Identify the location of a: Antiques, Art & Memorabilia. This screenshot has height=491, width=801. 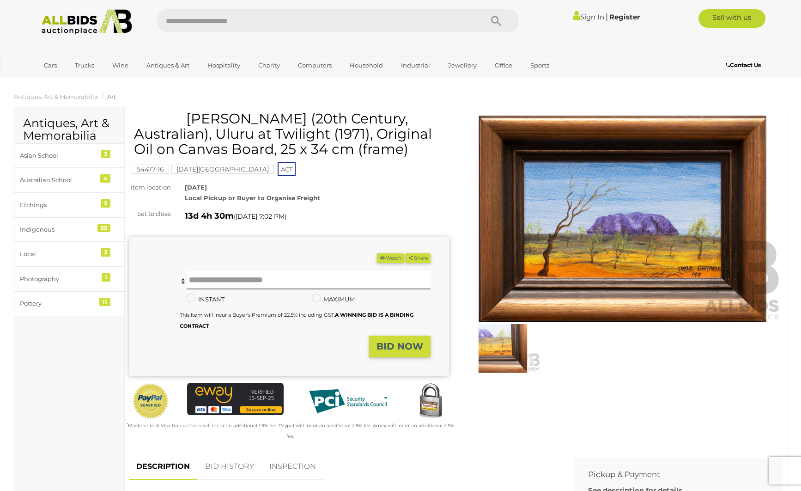
(56, 97).